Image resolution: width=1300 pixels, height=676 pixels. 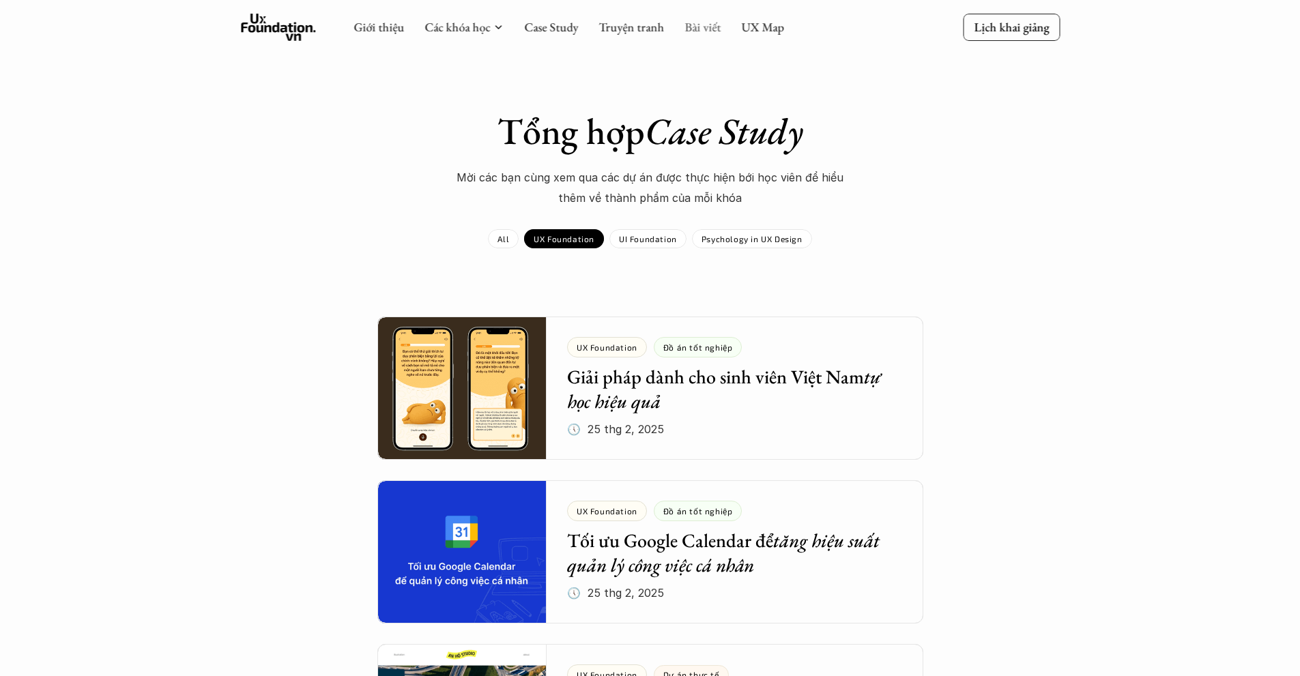 What do you see at coordinates (503, 239) in the screenshot?
I see `a: All` at bounding box center [503, 239].